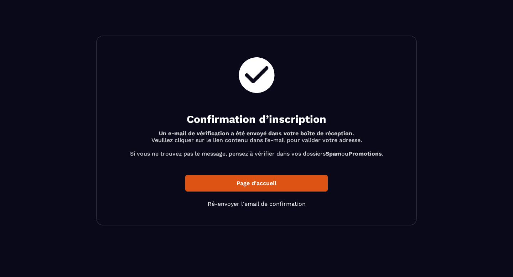 This screenshot has height=277, width=513. What do you see at coordinates (256, 119) in the screenshot?
I see `h2: Confirmation d’inscription` at bounding box center [256, 119].